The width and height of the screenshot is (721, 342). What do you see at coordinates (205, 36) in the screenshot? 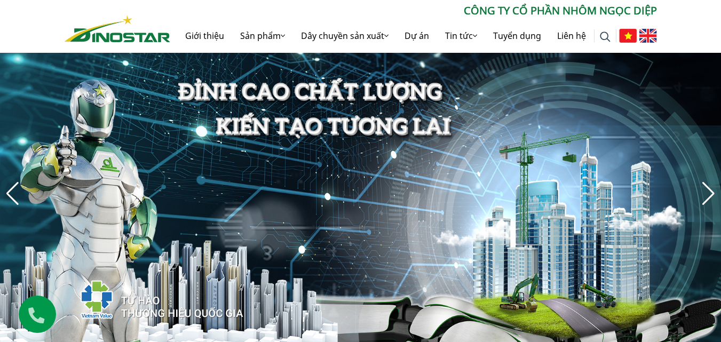
I see `a: Giới thiệu` at bounding box center [205, 36].